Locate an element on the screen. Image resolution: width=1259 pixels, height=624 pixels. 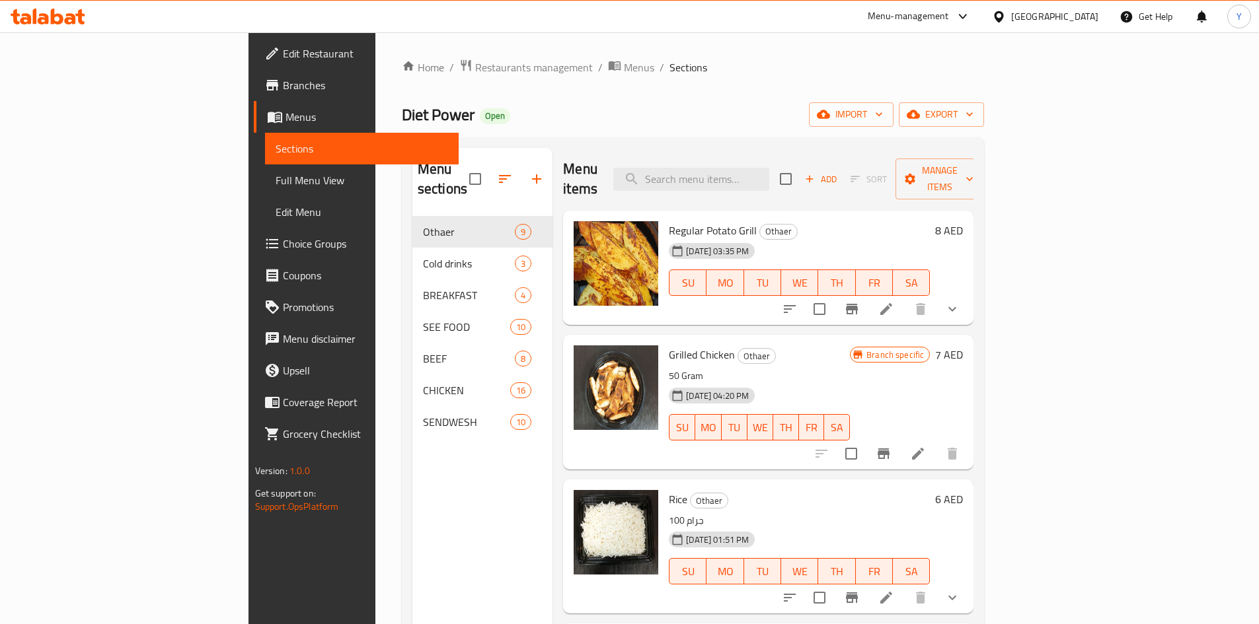
div: Cold drinks3 is located at coordinates (482, 264).